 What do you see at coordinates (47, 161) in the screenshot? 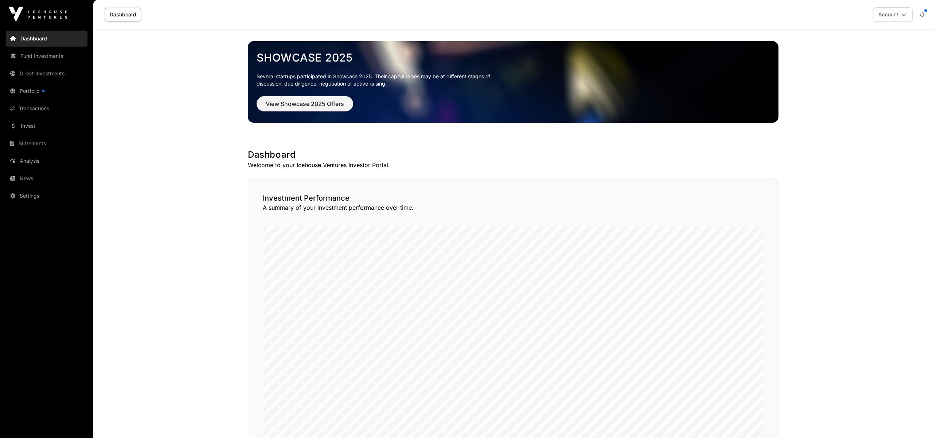
I see `a: Analysis` at bounding box center [47, 161].